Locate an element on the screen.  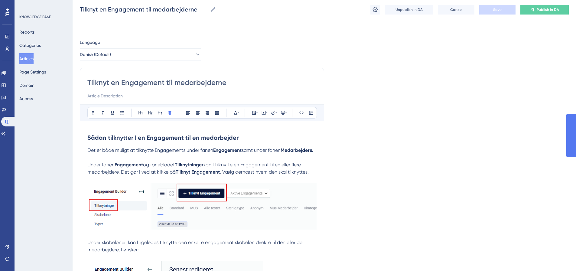
strong: Medarbejdere. is located at coordinates (297, 150).